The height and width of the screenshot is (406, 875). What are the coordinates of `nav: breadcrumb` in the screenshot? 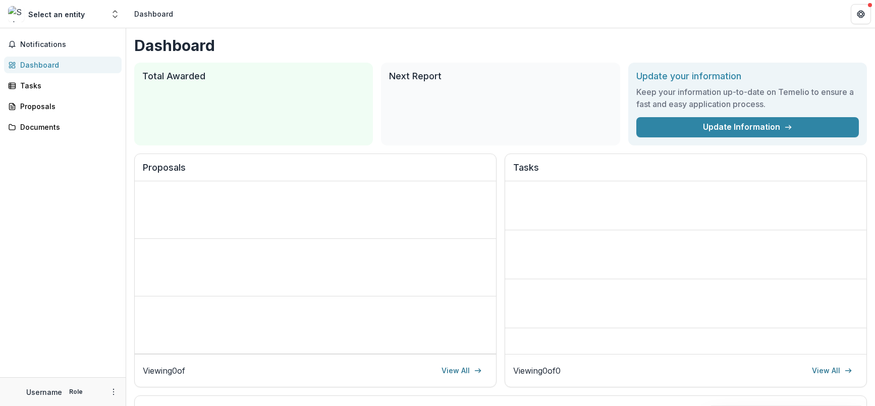 It's located at (153, 14).